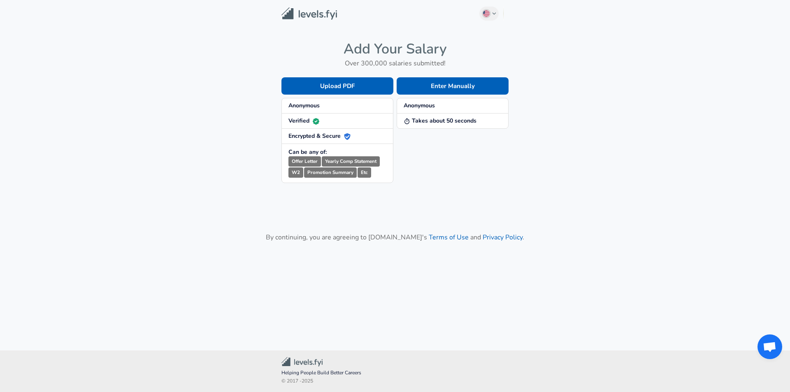 The image size is (790, 392). Describe the element at coordinates (304, 121) in the screenshot. I see `strong: Verified` at that location.